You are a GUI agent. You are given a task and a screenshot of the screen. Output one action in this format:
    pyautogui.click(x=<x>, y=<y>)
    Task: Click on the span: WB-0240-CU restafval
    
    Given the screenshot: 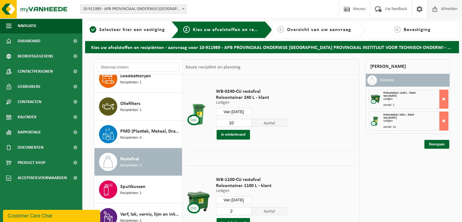 What is the action you would take?
    pyautogui.click(x=252, y=91)
    